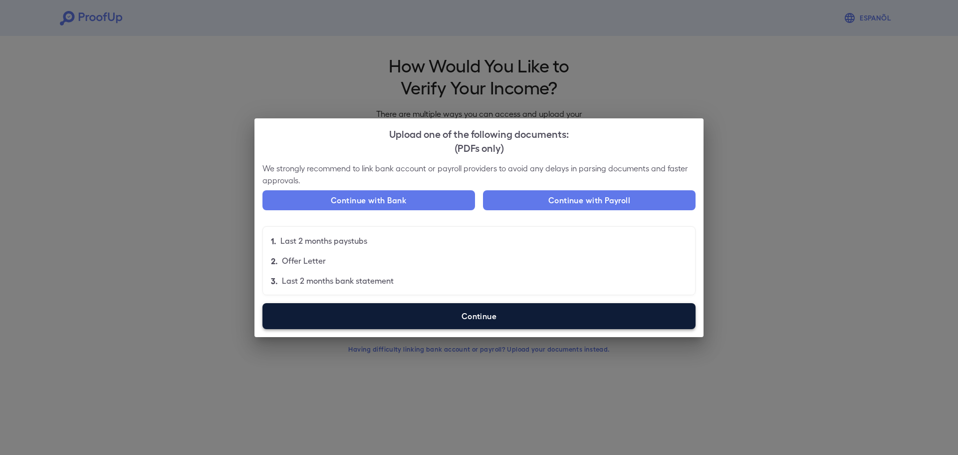  I want to click on p: 3., so click(274, 280).